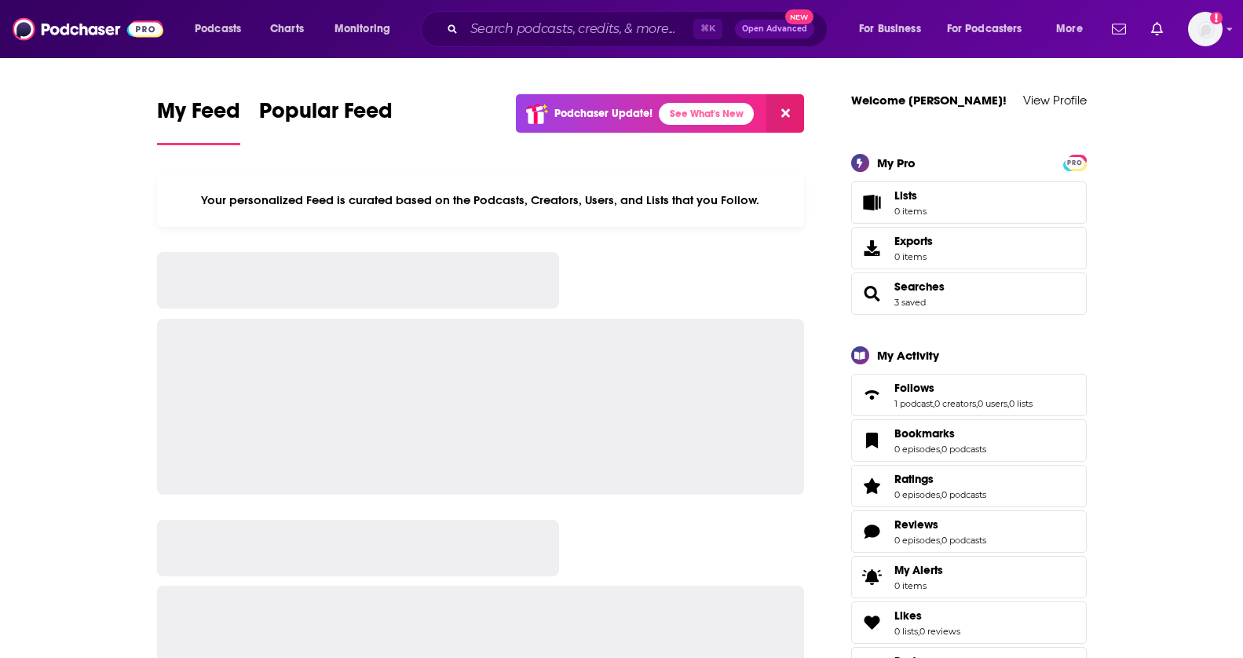 This screenshot has width=1243, height=658. I want to click on span: For Business, so click(890, 29).